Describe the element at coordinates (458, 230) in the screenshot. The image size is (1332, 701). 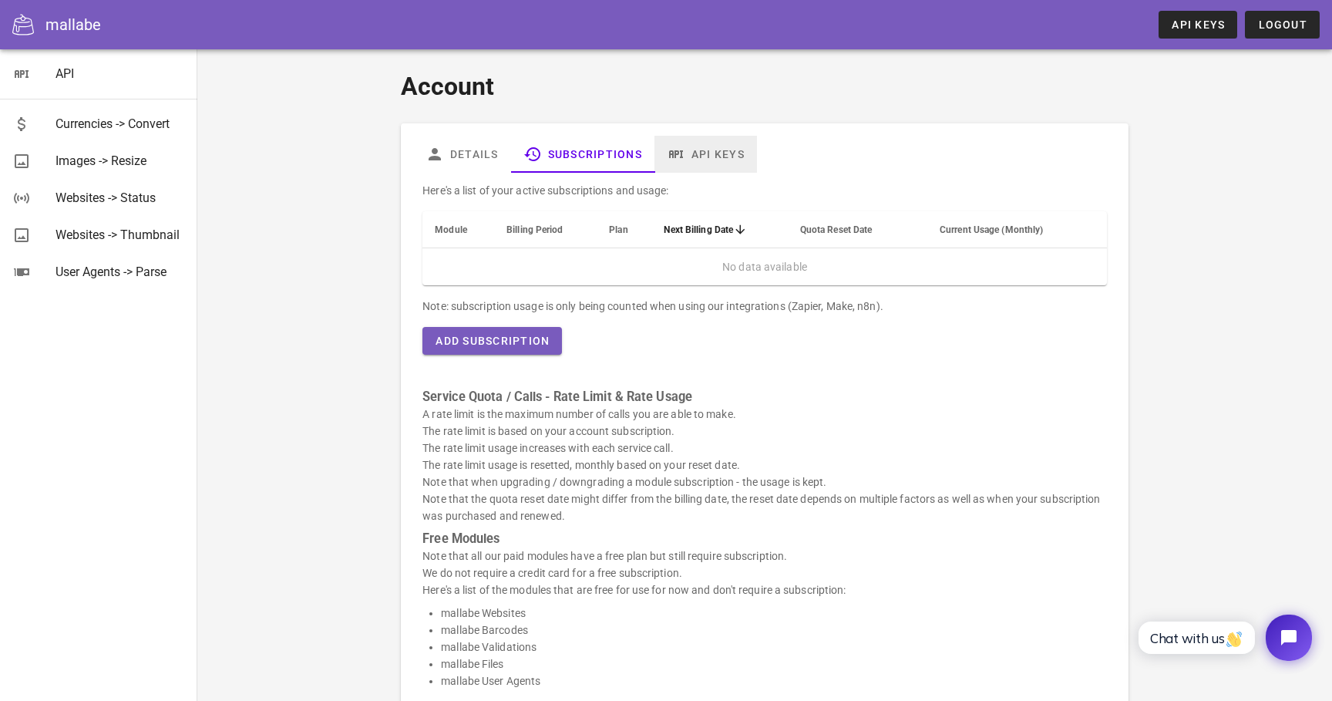
I see `th: Module` at that location.